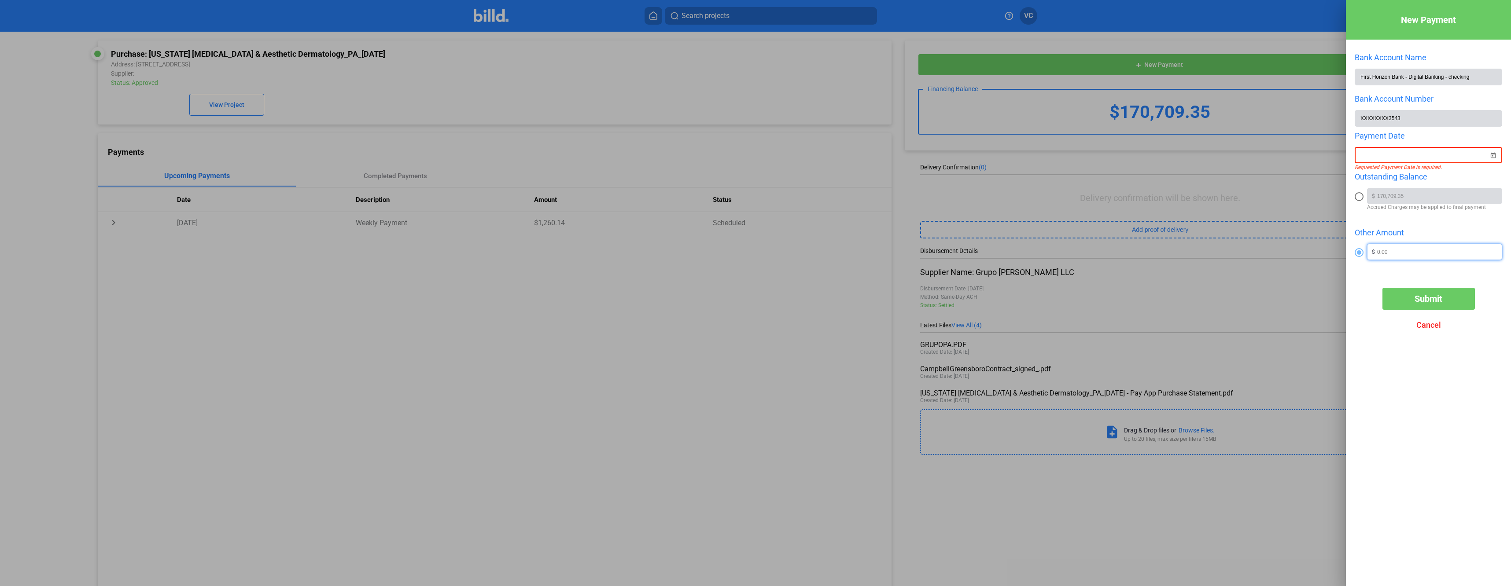  Describe the element at coordinates (1428, 232) in the screenshot. I see `div: Other Amount` at that location.